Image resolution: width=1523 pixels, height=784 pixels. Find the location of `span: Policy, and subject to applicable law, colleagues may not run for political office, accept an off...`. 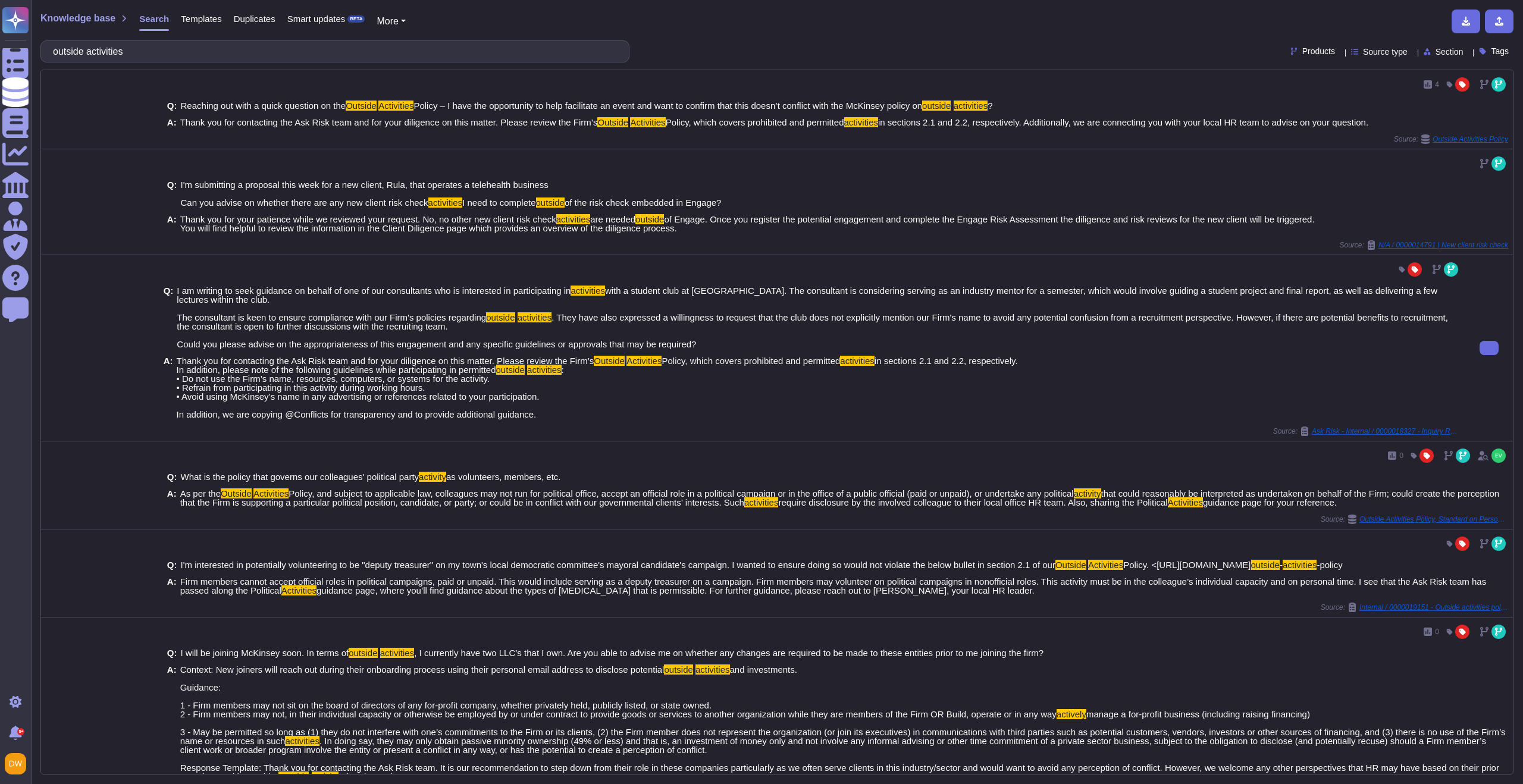

span: Policy, and subject to applicable law, colleagues may not run for political office, accept an off... is located at coordinates (680, 493).